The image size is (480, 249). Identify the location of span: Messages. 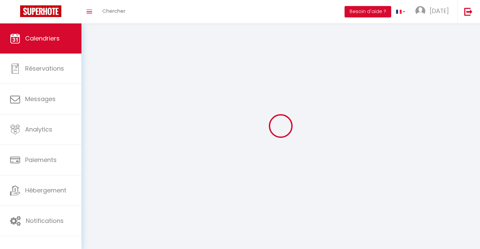
(40, 99).